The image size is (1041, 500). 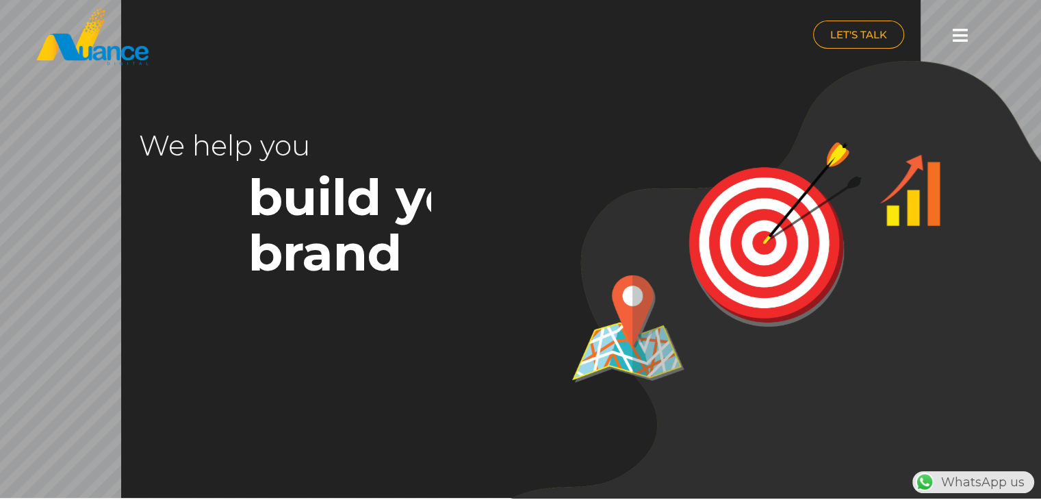 I want to click on a: LET'S TALK, so click(x=858, y=34).